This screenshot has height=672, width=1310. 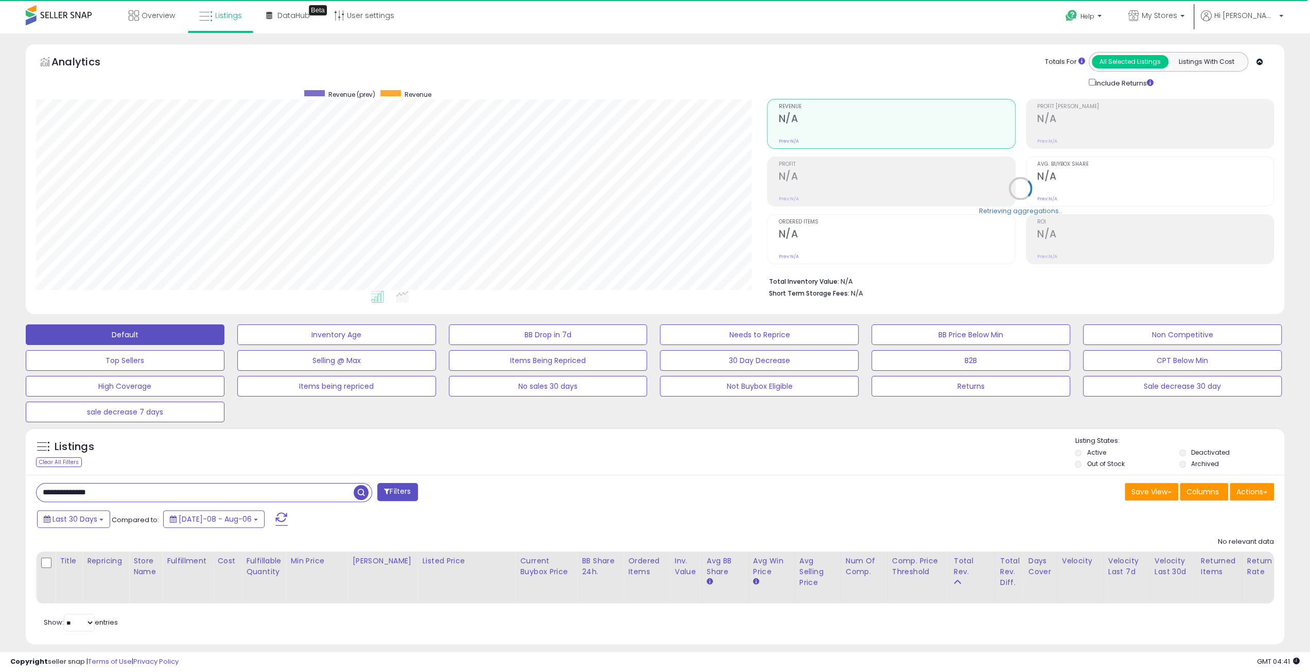 What do you see at coordinates (1278, 661) in the screenshot?
I see `span: 2025-09-6 04:41 GMT` at bounding box center [1278, 661].